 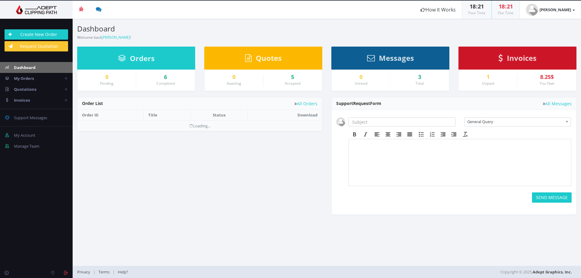 I want to click on th: Title, so click(x=167, y=115).